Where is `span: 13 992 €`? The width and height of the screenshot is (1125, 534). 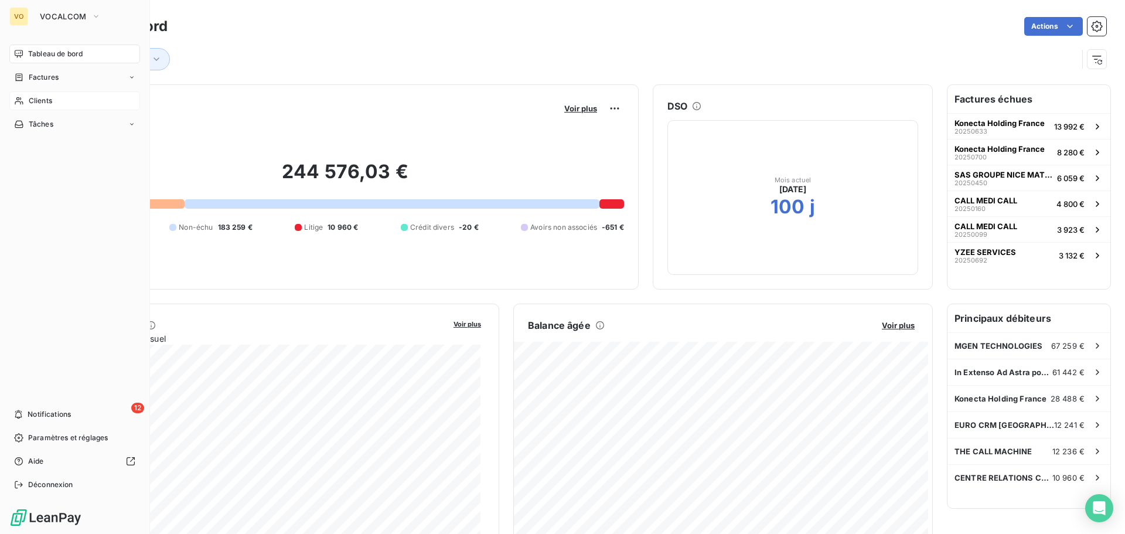
span: 13 992 € is located at coordinates (1069, 127).